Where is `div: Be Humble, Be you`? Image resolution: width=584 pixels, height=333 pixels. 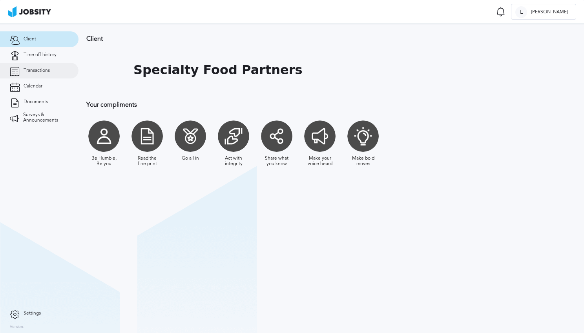 div: Be Humble, Be you is located at coordinates (104, 161).